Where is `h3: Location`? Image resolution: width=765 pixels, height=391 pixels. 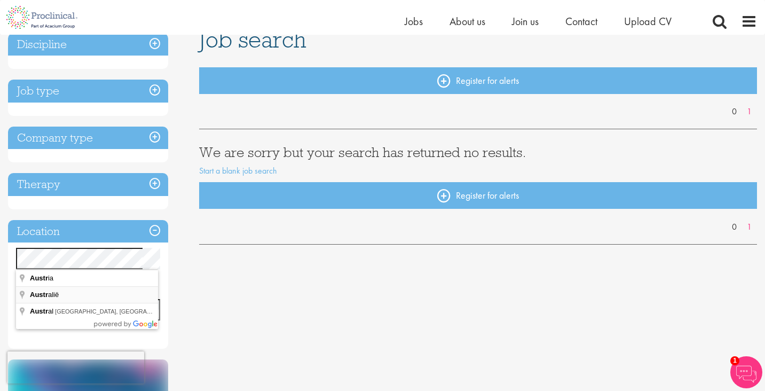
h3: Location is located at coordinates (88, 231).